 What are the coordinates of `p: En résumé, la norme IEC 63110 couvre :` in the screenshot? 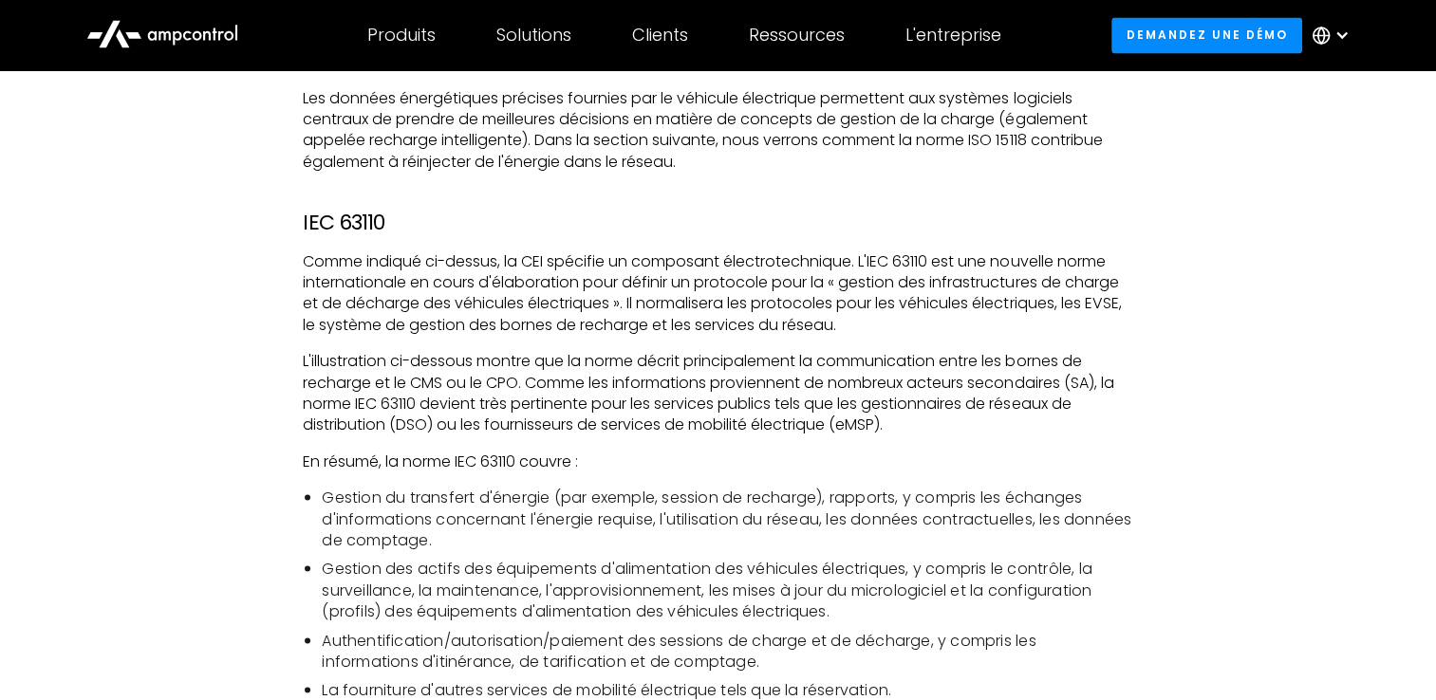 It's located at (717, 461).